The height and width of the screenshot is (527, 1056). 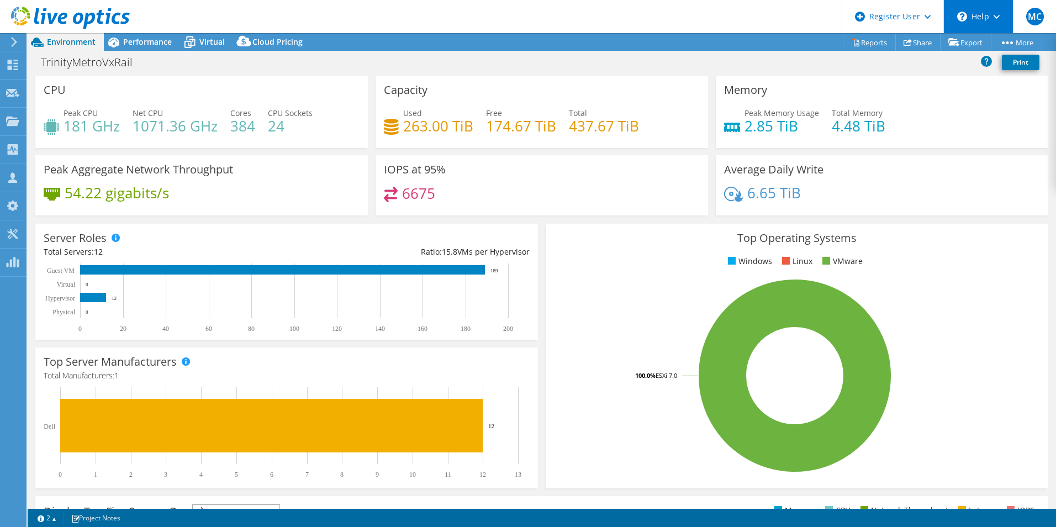 I want to click on text: 13, so click(x=518, y=474).